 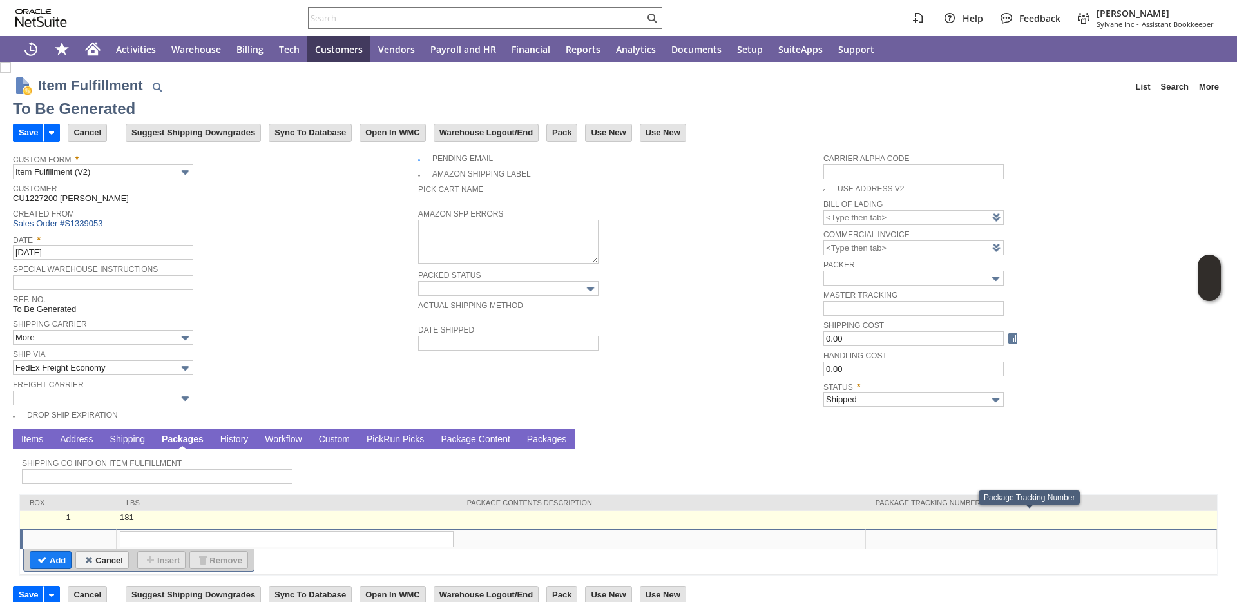 What do you see at coordinates (866, 234) in the screenshot?
I see `a: Commercial Invoice` at bounding box center [866, 234].